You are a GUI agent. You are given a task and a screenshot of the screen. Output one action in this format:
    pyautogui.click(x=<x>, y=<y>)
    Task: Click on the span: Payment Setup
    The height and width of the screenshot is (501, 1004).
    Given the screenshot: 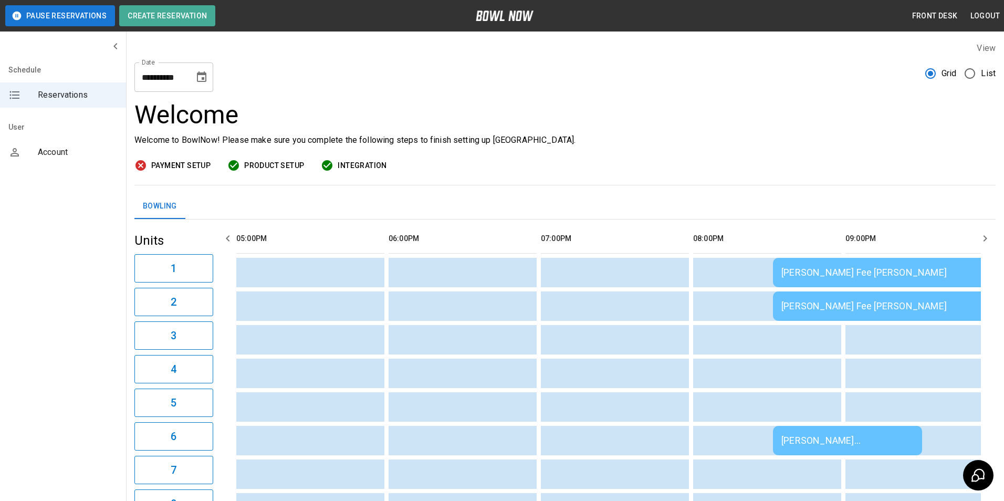 What is the action you would take?
    pyautogui.click(x=181, y=165)
    